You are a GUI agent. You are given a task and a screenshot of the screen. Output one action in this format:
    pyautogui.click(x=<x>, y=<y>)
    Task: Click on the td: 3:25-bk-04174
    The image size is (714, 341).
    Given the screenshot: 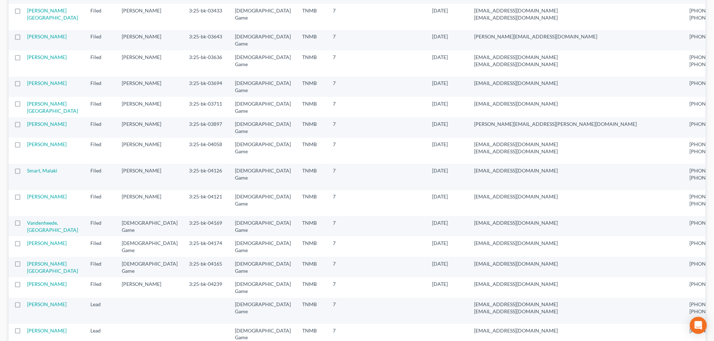 What is the action you would take?
    pyautogui.click(x=206, y=247)
    